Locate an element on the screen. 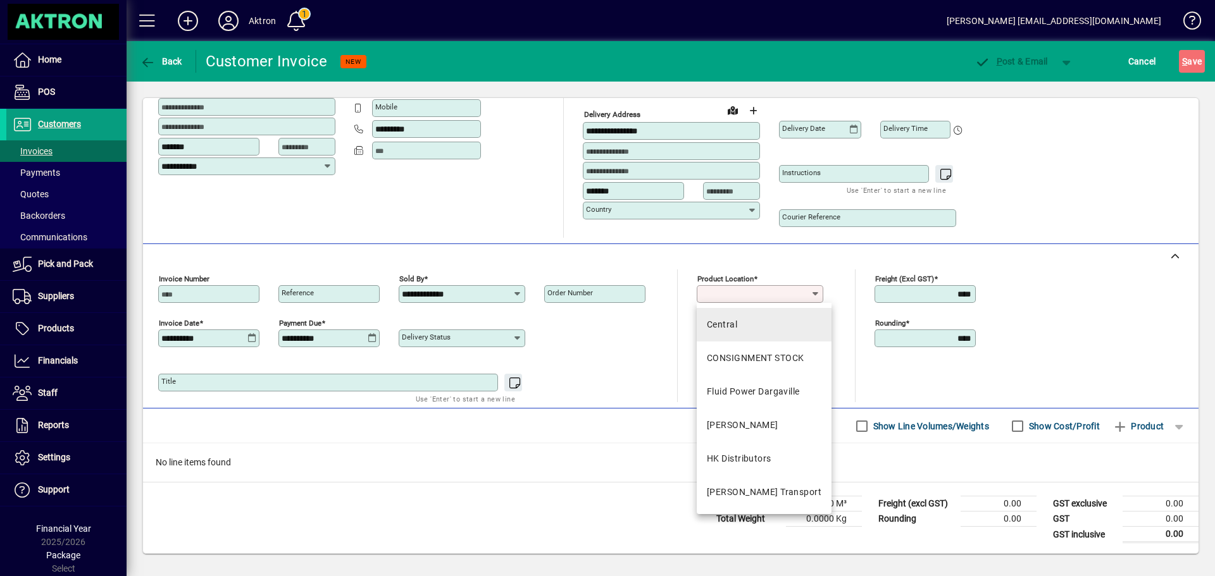 Image resolution: width=1215 pixels, height=576 pixels. mat-label: Country is located at coordinates (598, 209).